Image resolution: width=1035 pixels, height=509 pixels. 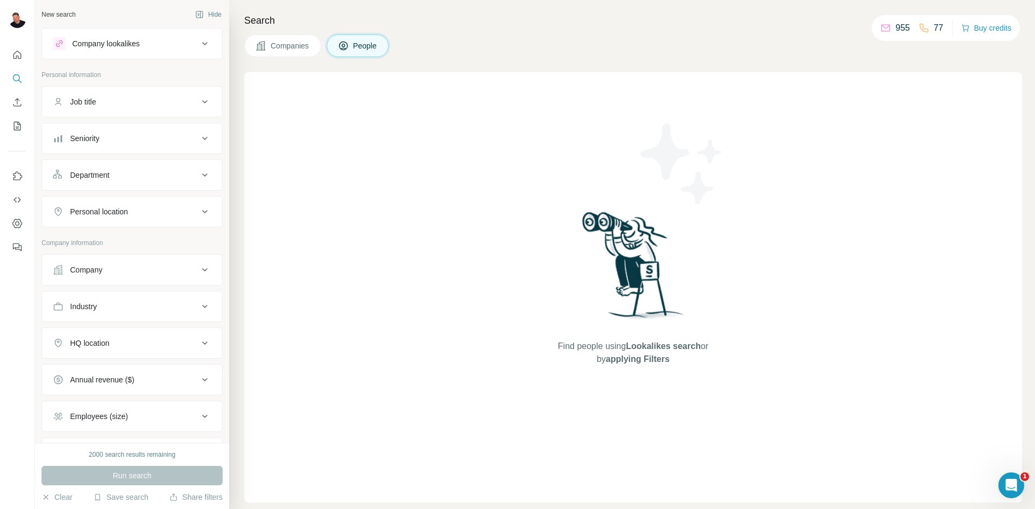 I want to click on button: Search, so click(x=17, y=79).